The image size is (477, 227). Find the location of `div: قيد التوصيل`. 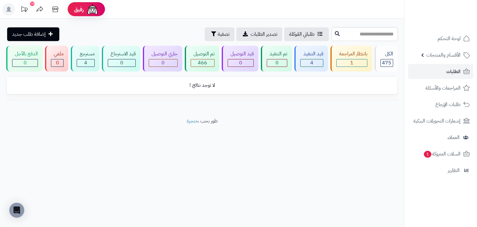

div: قيد التوصيل is located at coordinates (240, 54).